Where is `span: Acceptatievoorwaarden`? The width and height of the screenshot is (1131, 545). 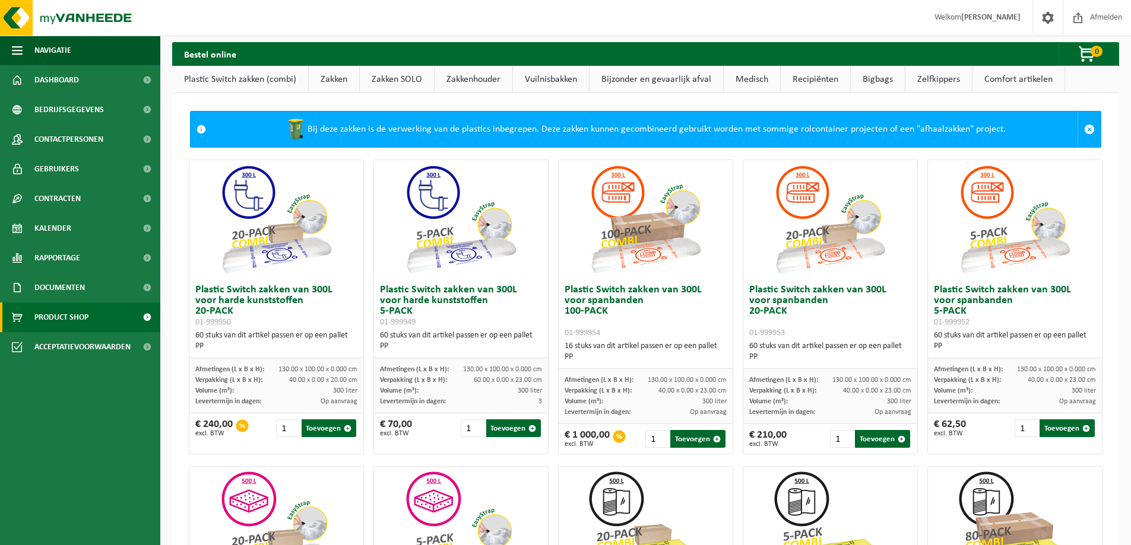
span: Acceptatievoorwaarden is located at coordinates (82, 347).